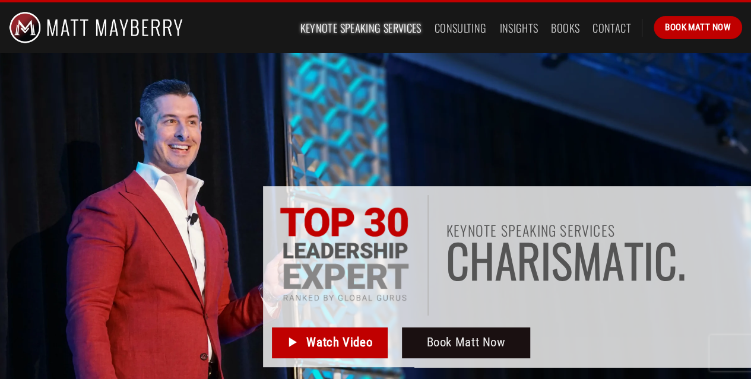 The width and height of the screenshot is (751, 379). I want to click on a: Contact, so click(611, 28).